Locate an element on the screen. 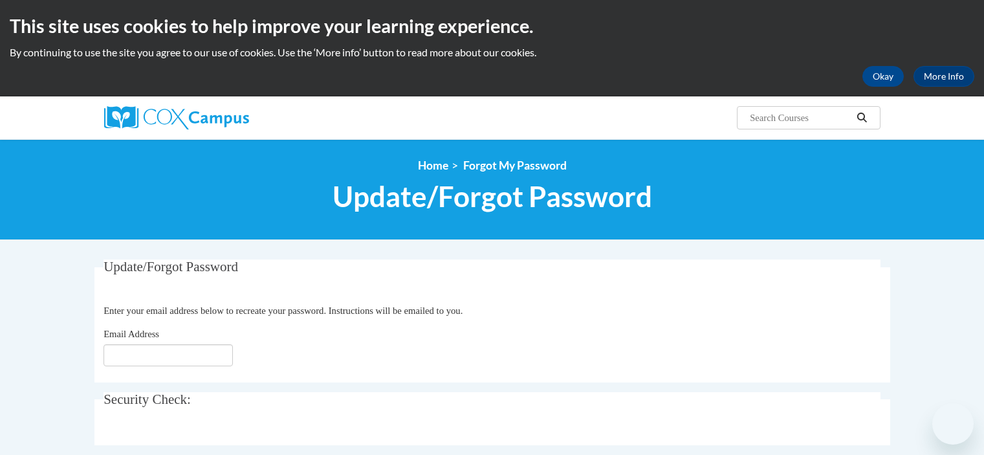 The width and height of the screenshot is (984, 455). span: Security Check: is located at coordinates (147, 399).